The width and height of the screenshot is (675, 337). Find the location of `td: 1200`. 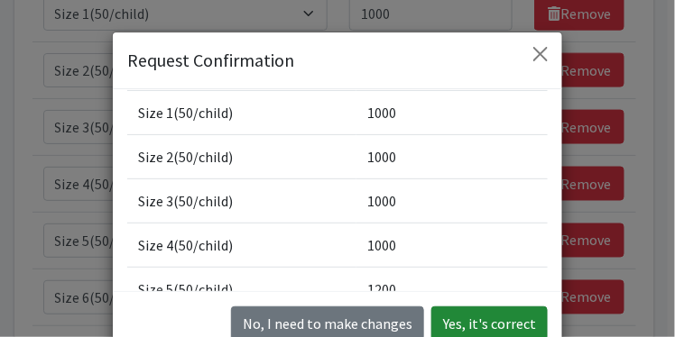

td: 1200 is located at coordinates (452, 289).